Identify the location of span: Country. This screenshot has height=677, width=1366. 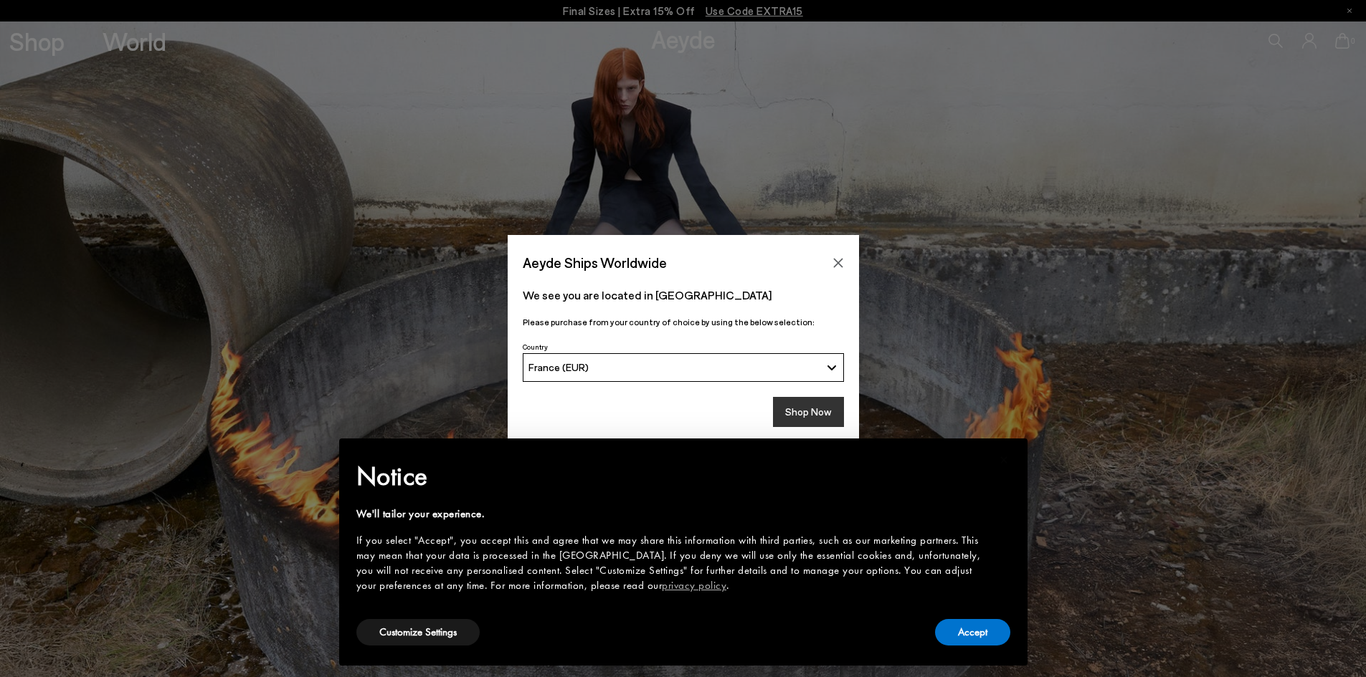
(535, 347).